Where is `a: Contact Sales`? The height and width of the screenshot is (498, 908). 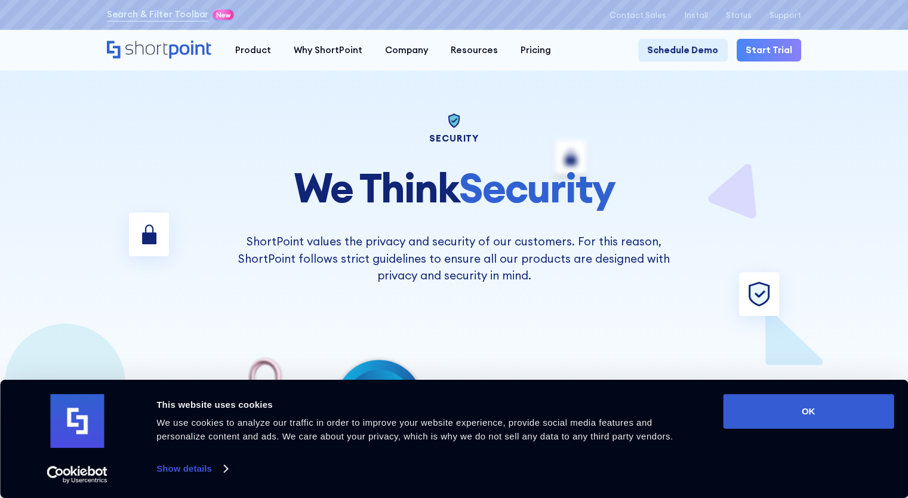
a: Contact Sales is located at coordinates (638, 15).